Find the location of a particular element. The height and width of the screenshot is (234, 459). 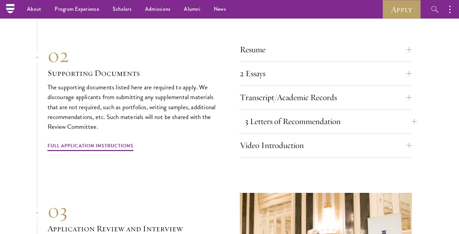

button: 3 Letters of Recommendation is located at coordinates (331, 121).